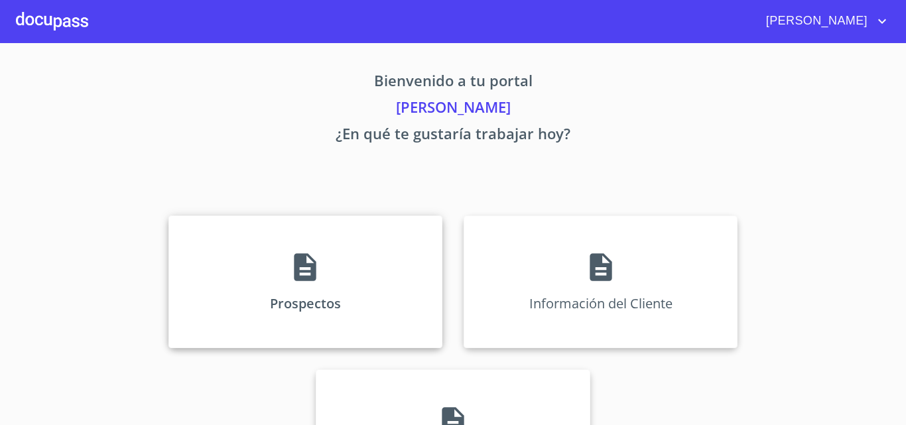 The height and width of the screenshot is (425, 906). I want to click on p: Información del Cliente, so click(601, 303).